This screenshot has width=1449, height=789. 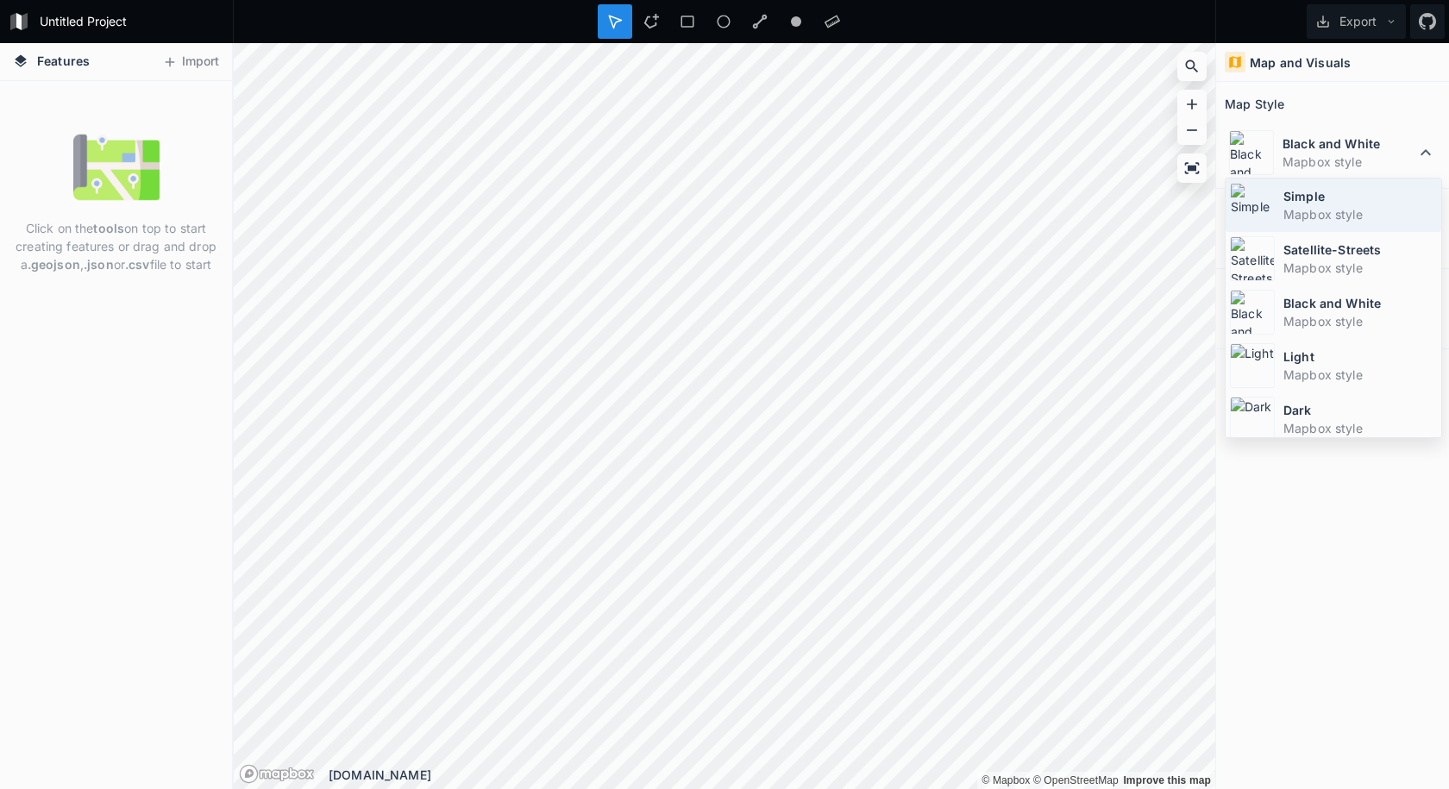 I want to click on a: Mapbox logo, so click(x=277, y=774).